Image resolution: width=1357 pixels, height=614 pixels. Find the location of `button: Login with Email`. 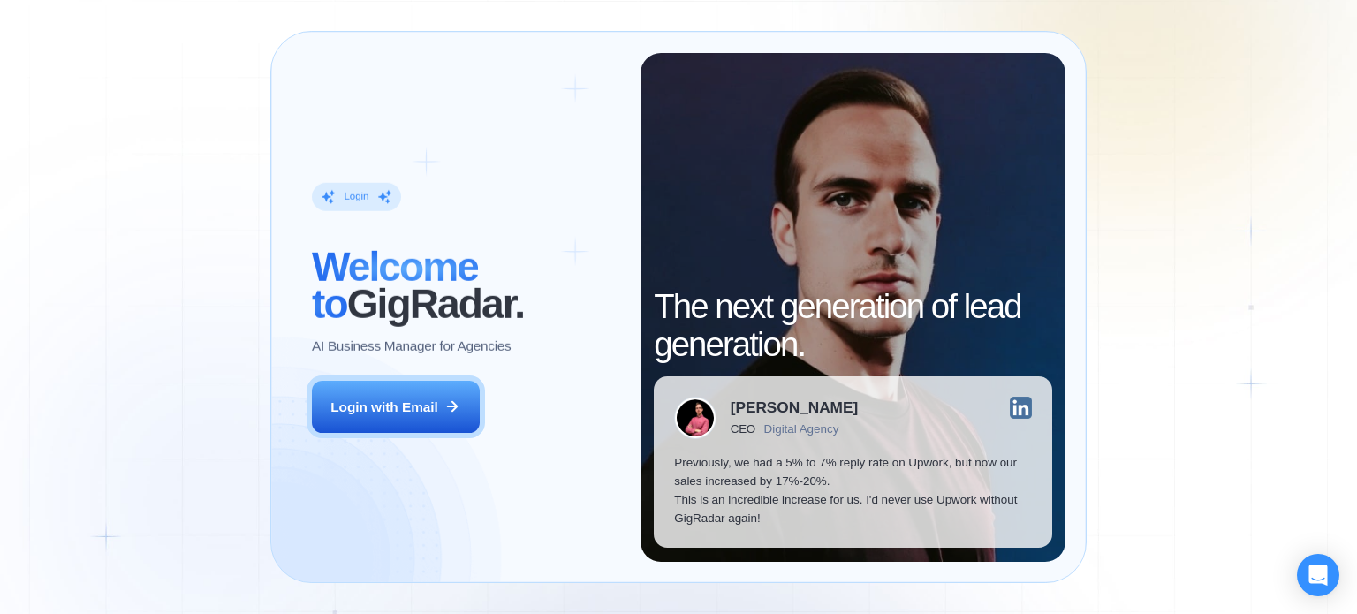

button: Login with Email is located at coordinates (396, 407).